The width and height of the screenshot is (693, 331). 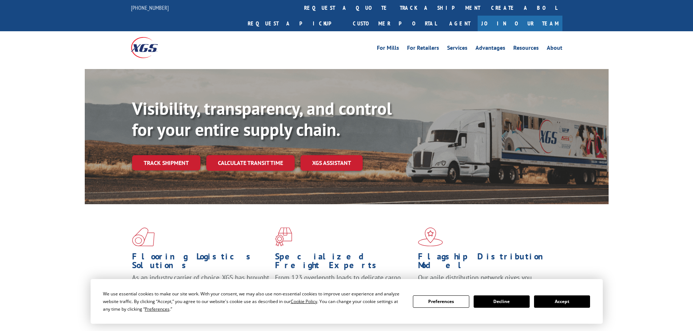 What do you see at coordinates (157, 309) in the screenshot?
I see `span: Preferences` at bounding box center [157, 309].